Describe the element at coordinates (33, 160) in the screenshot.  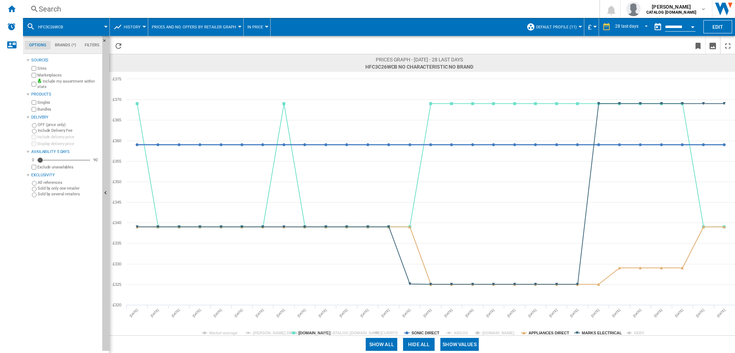
I see `div: 0` at that location.